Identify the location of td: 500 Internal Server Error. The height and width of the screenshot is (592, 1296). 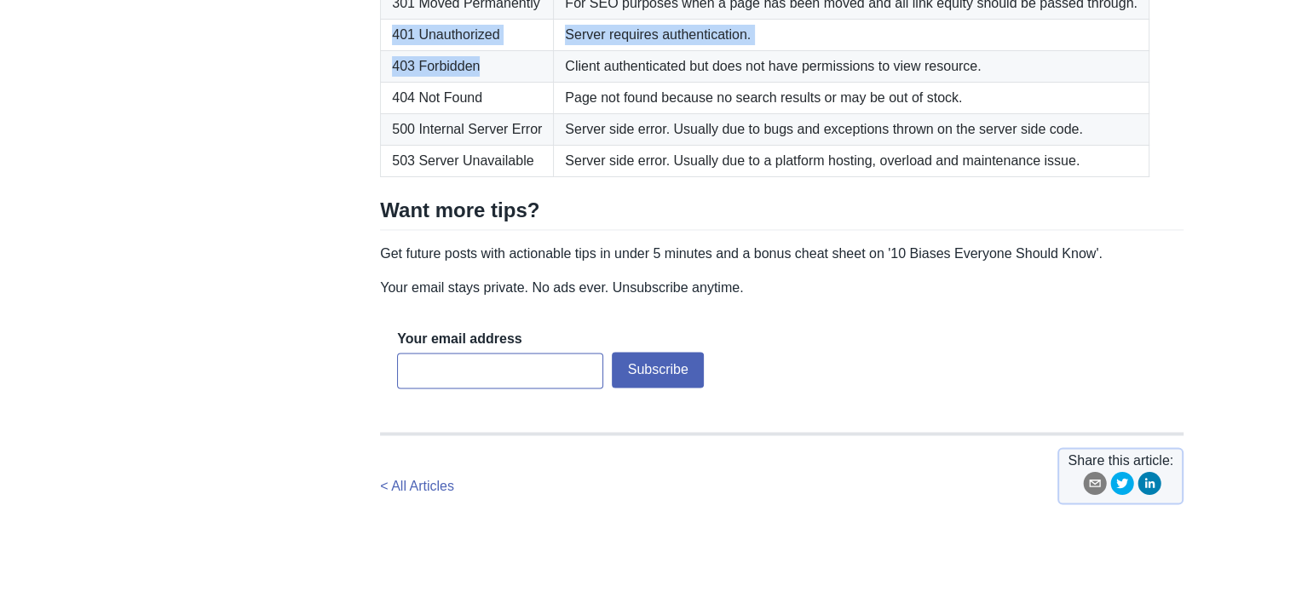
(467, 130).